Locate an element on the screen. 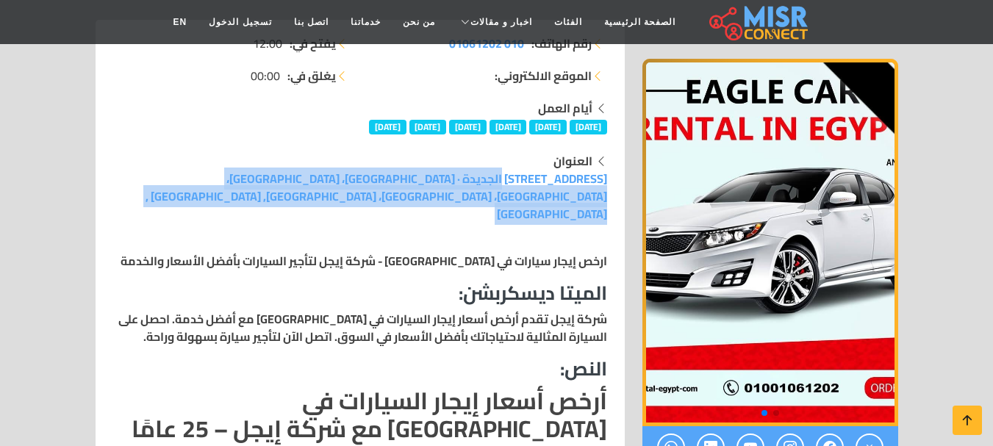 Image resolution: width=993 pixels, height=446 pixels. a: الصفحة الرئيسية is located at coordinates (639, 22).